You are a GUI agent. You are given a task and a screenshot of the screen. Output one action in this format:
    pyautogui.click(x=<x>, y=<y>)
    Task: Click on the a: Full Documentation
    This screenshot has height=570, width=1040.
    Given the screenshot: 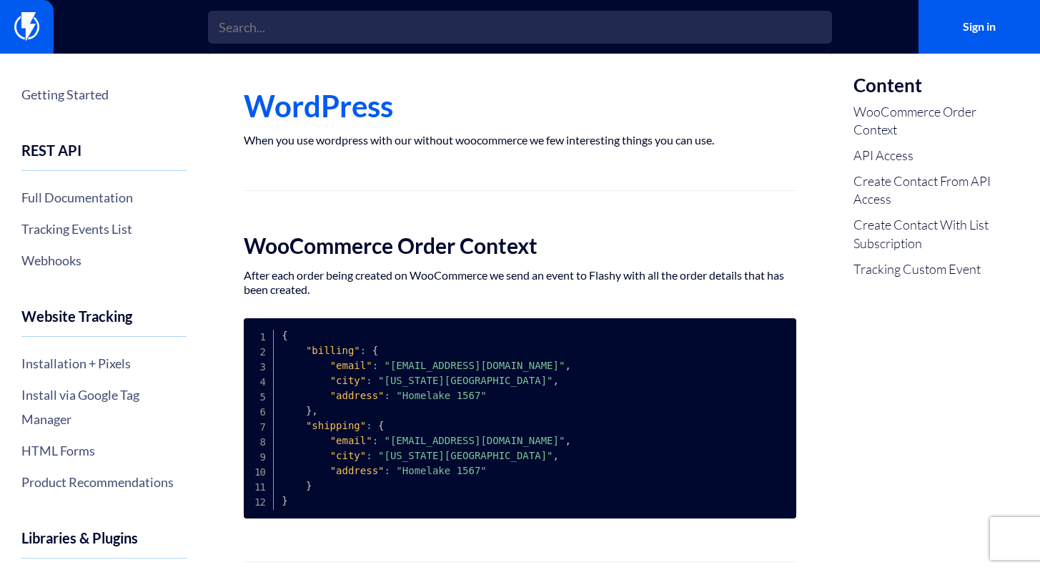 What is the action you would take?
    pyautogui.click(x=104, y=197)
    